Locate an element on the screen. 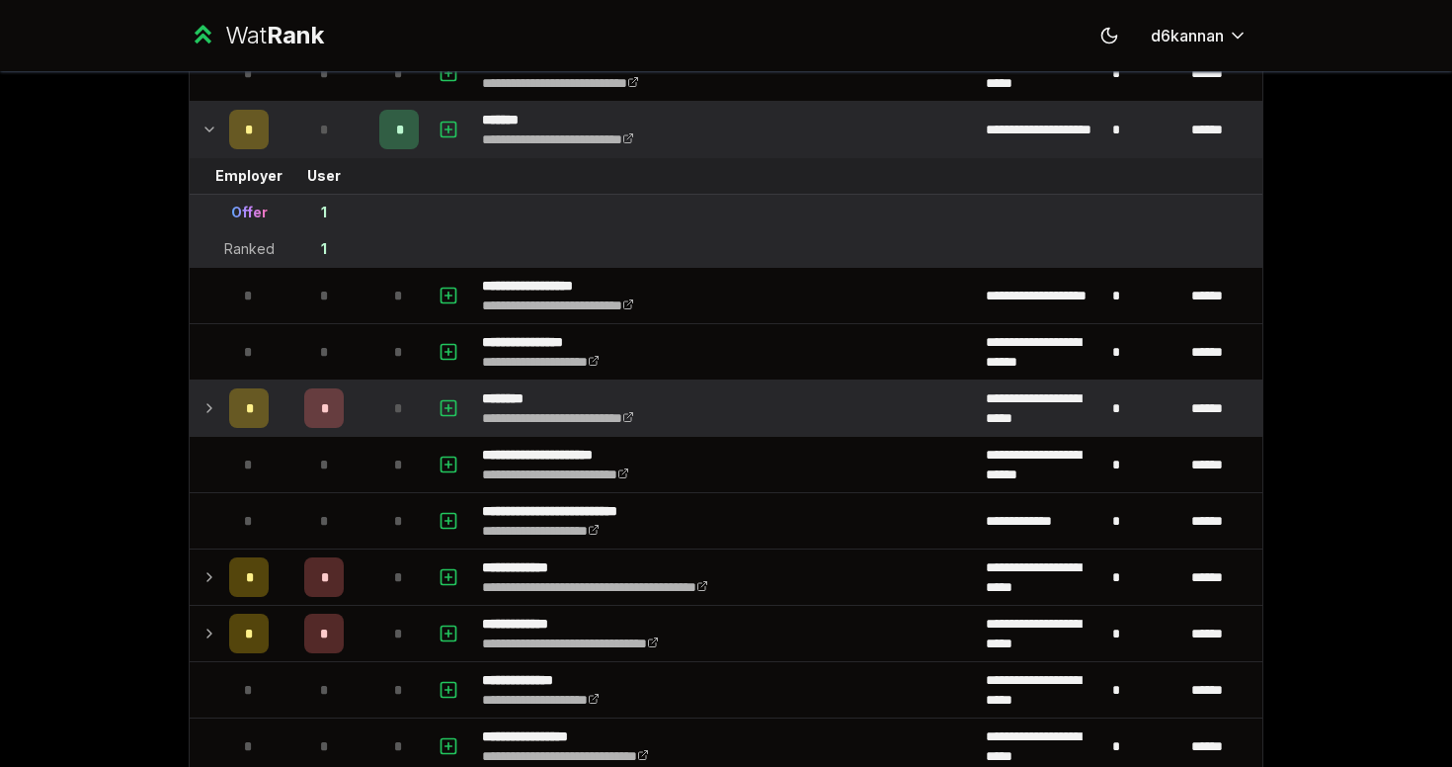 This screenshot has height=767, width=1452. button: d6kannan is located at coordinates (1199, 36).